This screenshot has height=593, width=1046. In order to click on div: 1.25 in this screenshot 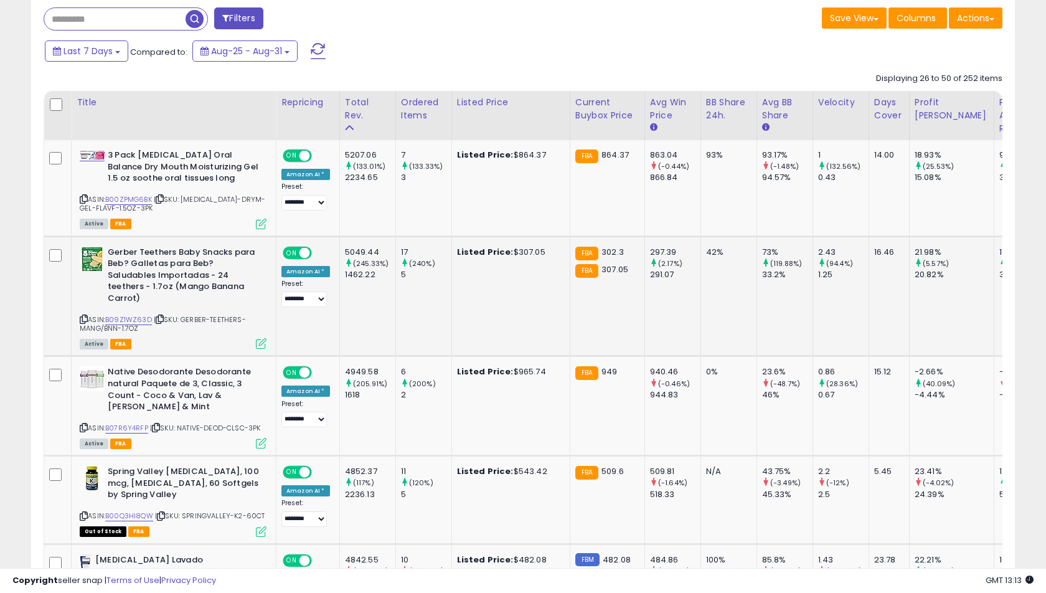, I will do `click(843, 274)`.